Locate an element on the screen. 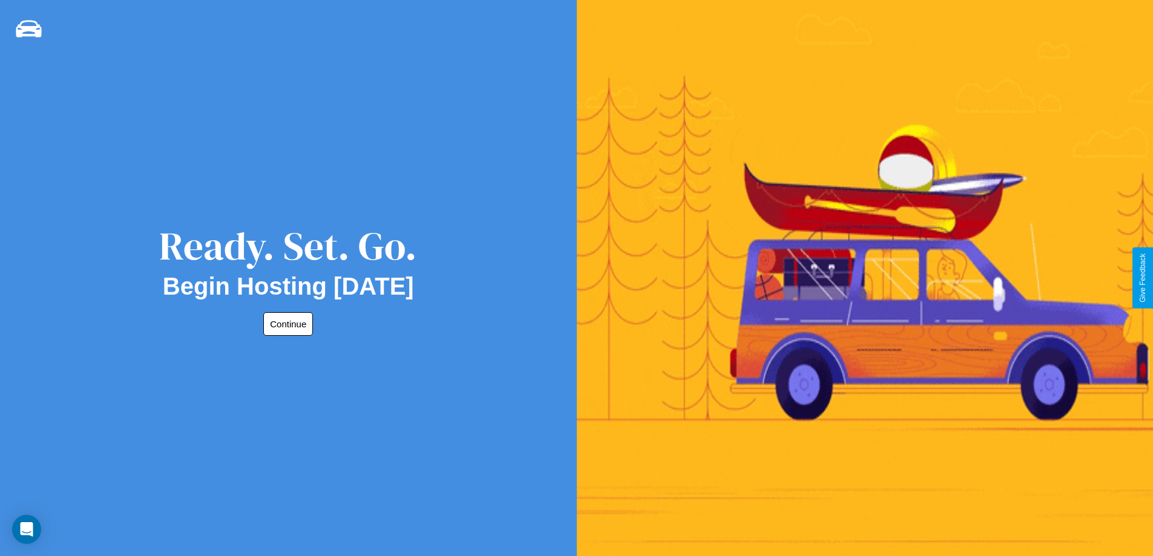  div: Ready. Set. Go. is located at coordinates (288, 246).